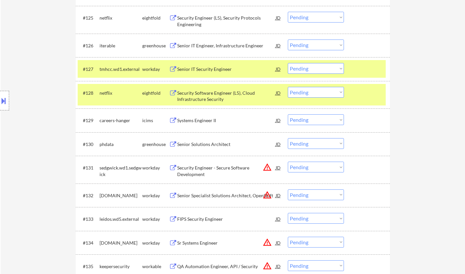 The height and width of the screenshot is (274, 465). What do you see at coordinates (156, 120) in the screenshot?
I see `div: icims` at bounding box center [156, 120].